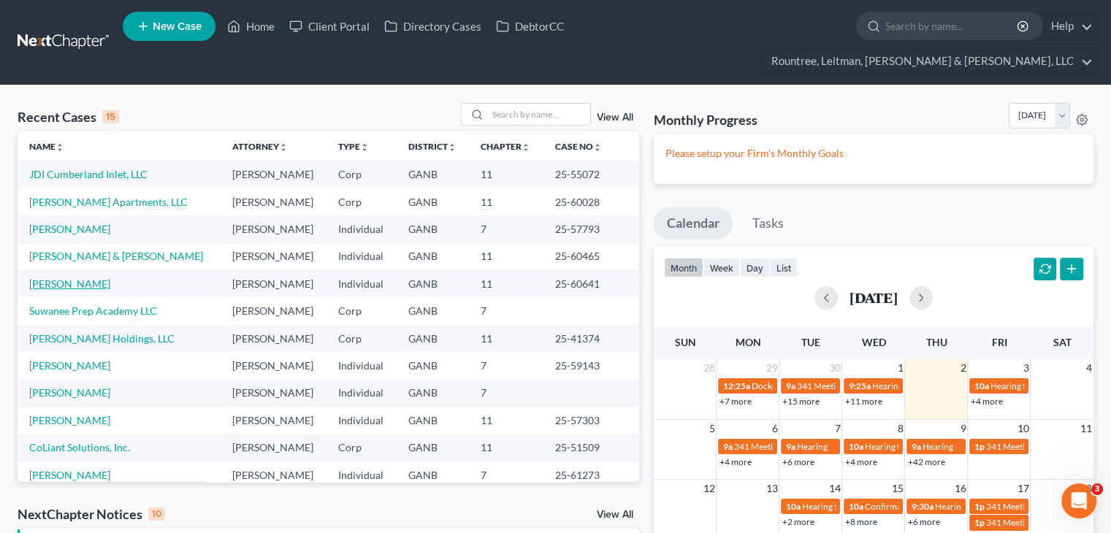 The image size is (1111, 533). What do you see at coordinates (952, 26) in the screenshot?
I see `input: Search by name...` at bounding box center [952, 26].